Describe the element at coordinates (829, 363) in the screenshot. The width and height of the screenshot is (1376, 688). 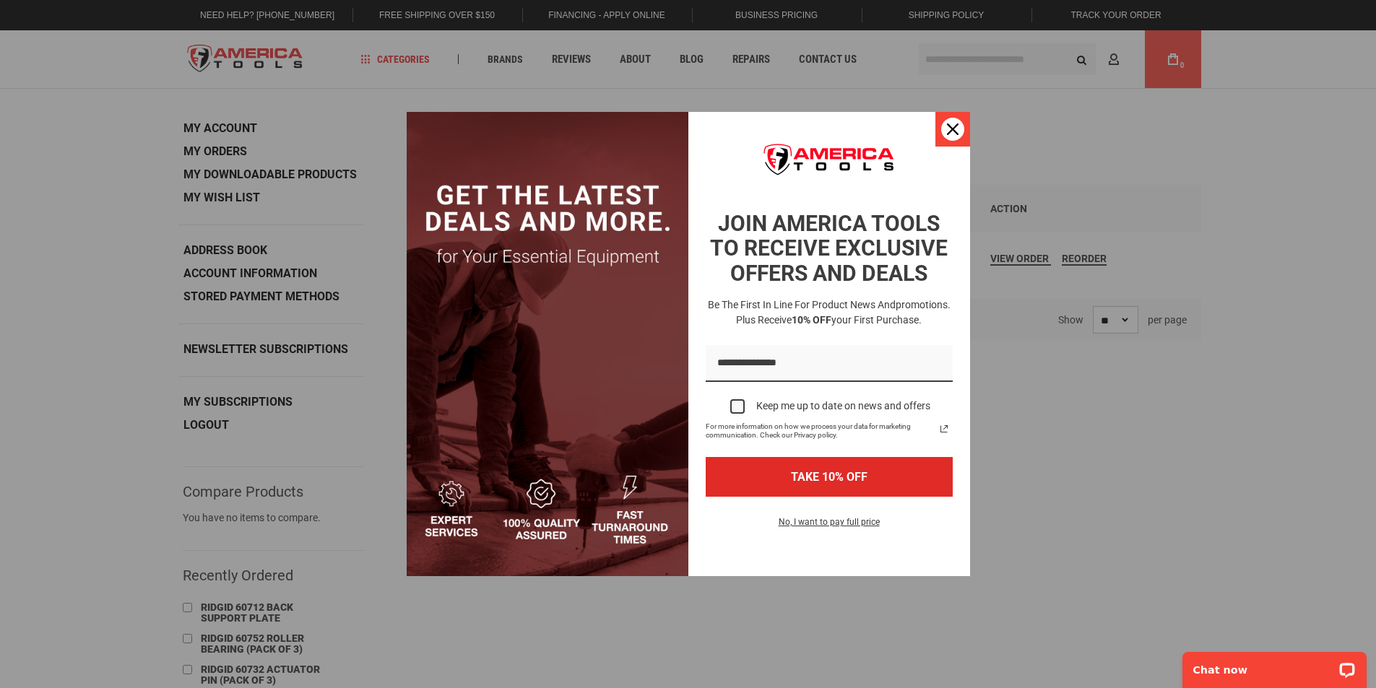
I see `input: Email field` at that location.